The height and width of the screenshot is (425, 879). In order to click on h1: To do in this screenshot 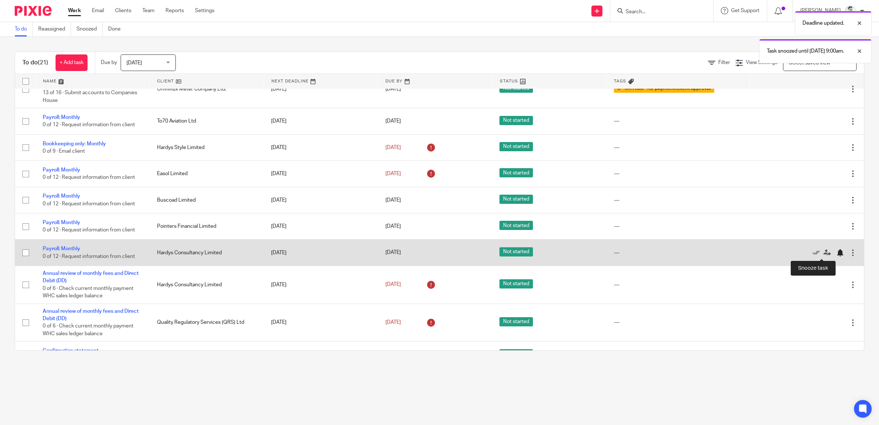, I will do `click(35, 63)`.